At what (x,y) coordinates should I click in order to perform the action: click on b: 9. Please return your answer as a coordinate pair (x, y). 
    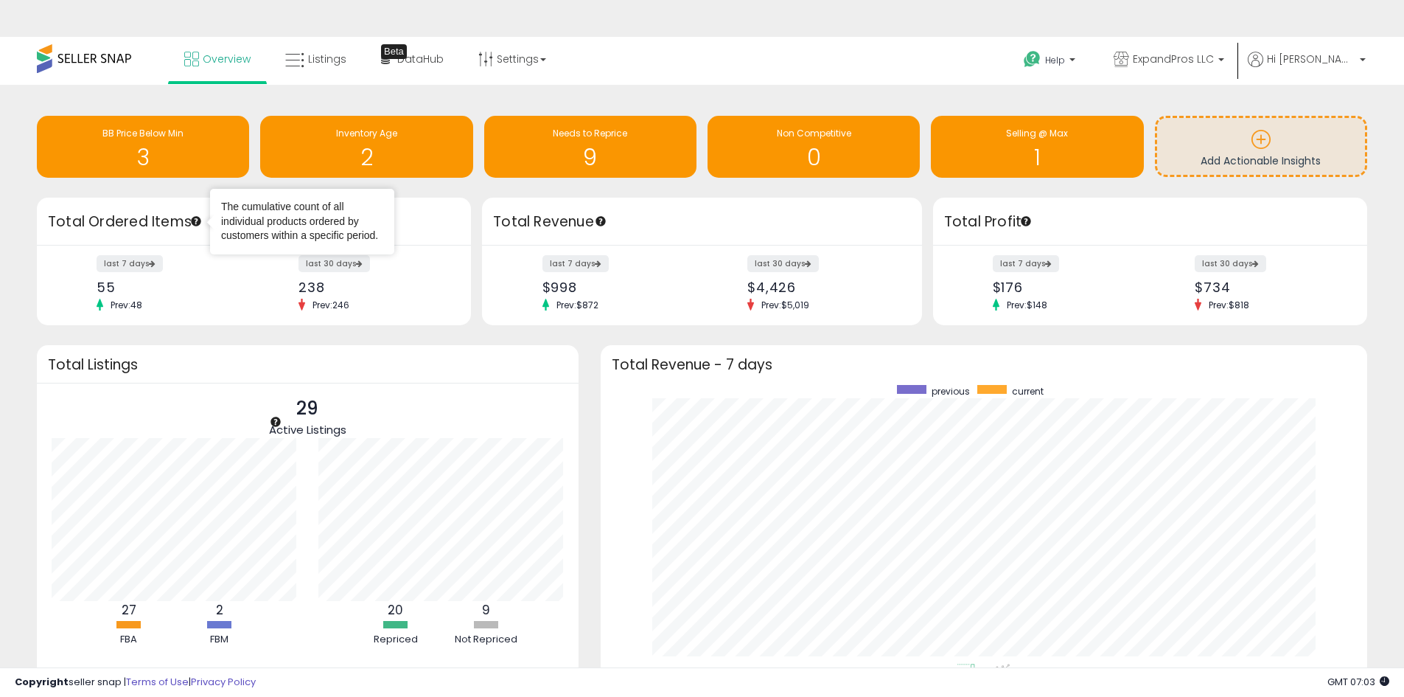
    Looking at the image, I should click on (486, 610).